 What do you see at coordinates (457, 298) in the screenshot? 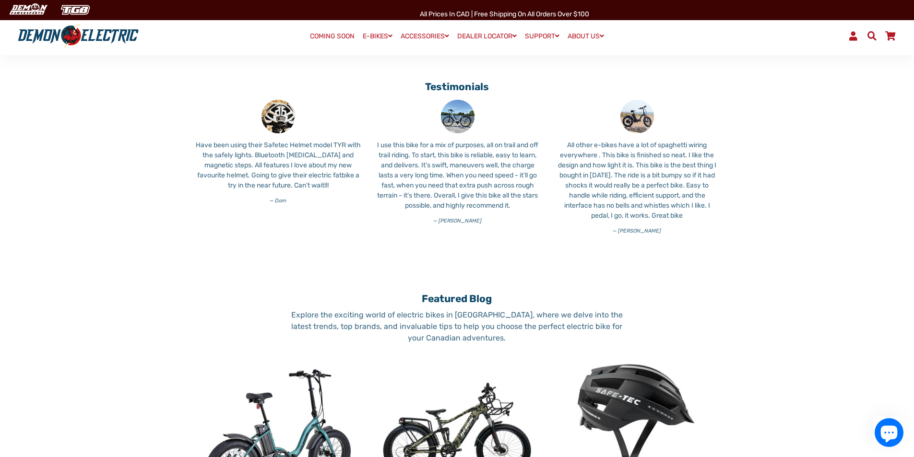
I see `h2: Featured blog` at bounding box center [457, 298].